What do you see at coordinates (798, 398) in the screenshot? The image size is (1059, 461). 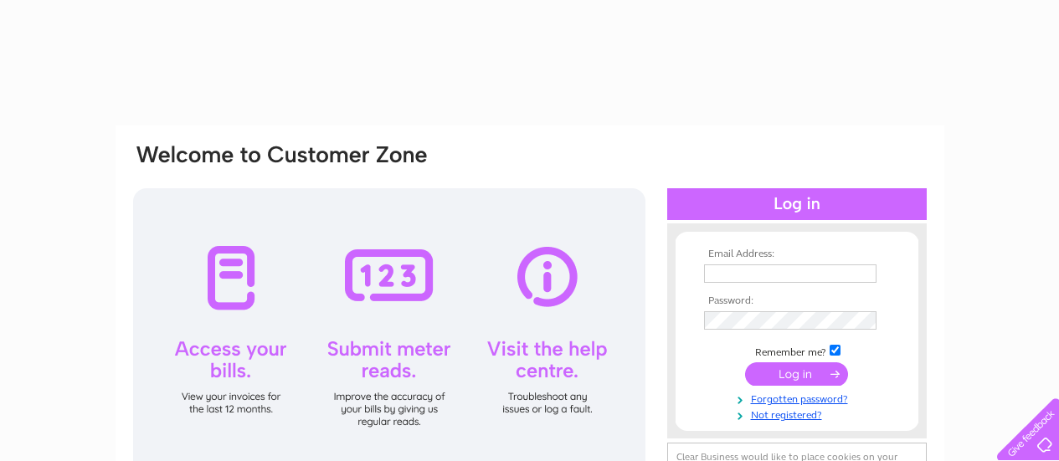 I see `a: Forgotten password?` at bounding box center [798, 398].